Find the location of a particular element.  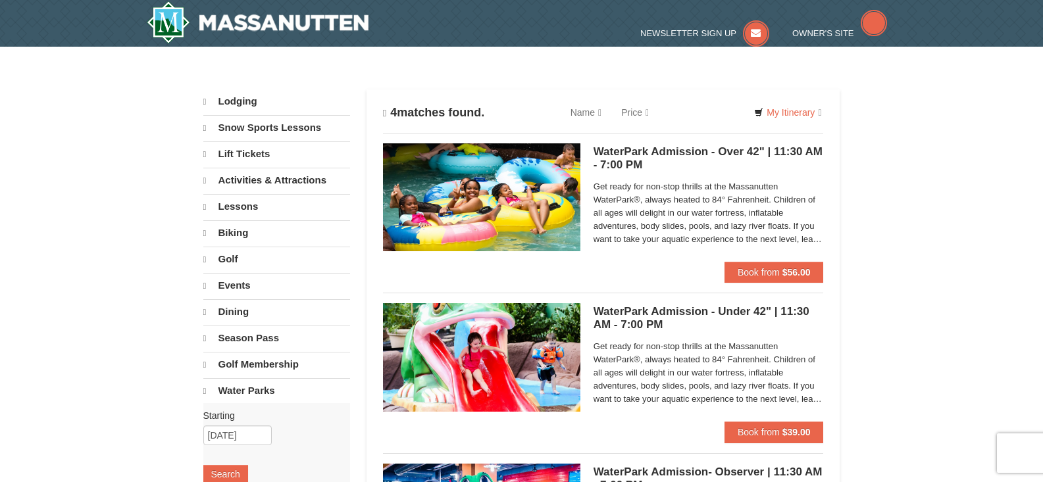

button: Book from $39.00 is located at coordinates (774, 432).